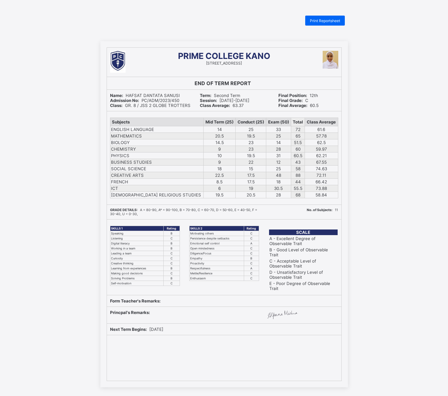 The height and width of the screenshot is (396, 448). I want to click on td: CREATIVE ARTS, so click(157, 175).